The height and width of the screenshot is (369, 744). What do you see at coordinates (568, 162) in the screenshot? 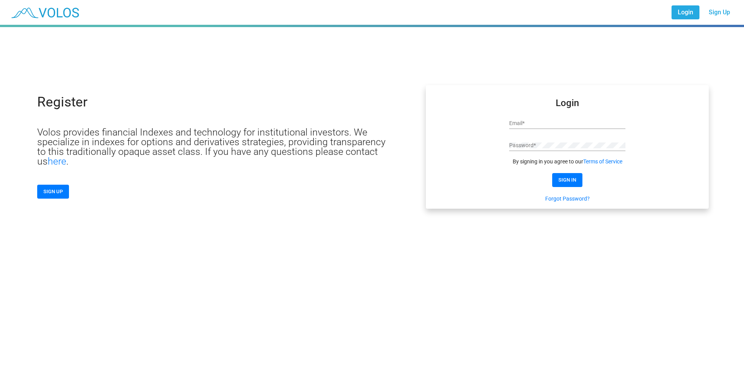
I see `div: By signing in you agree to our` at bounding box center [568, 162].